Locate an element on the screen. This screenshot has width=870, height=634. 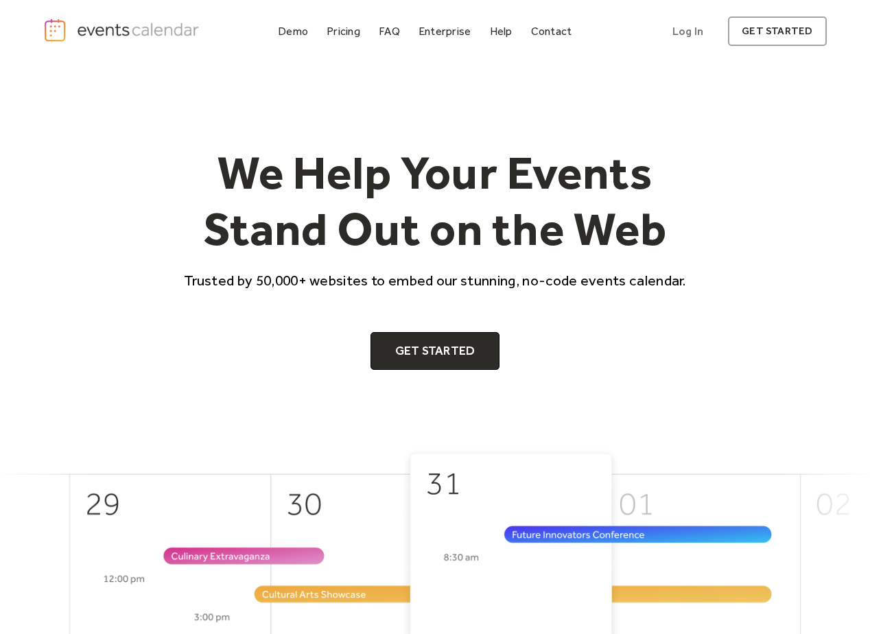
a: Demo is located at coordinates (293, 31).